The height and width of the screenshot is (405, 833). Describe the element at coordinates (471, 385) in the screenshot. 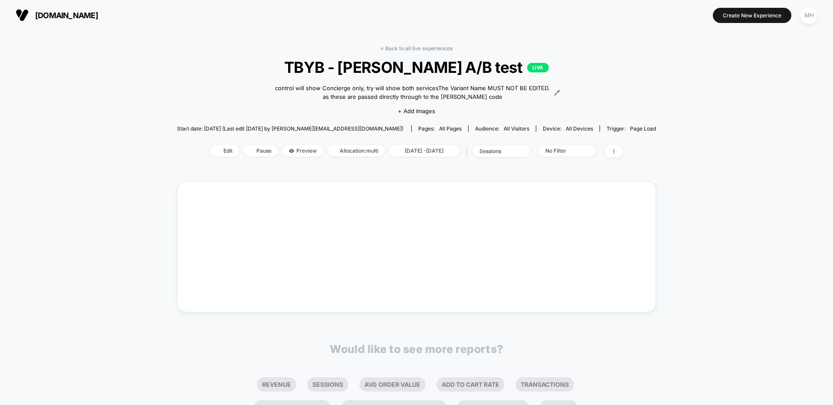

I see `li: Add To Cart Rate` at that location.